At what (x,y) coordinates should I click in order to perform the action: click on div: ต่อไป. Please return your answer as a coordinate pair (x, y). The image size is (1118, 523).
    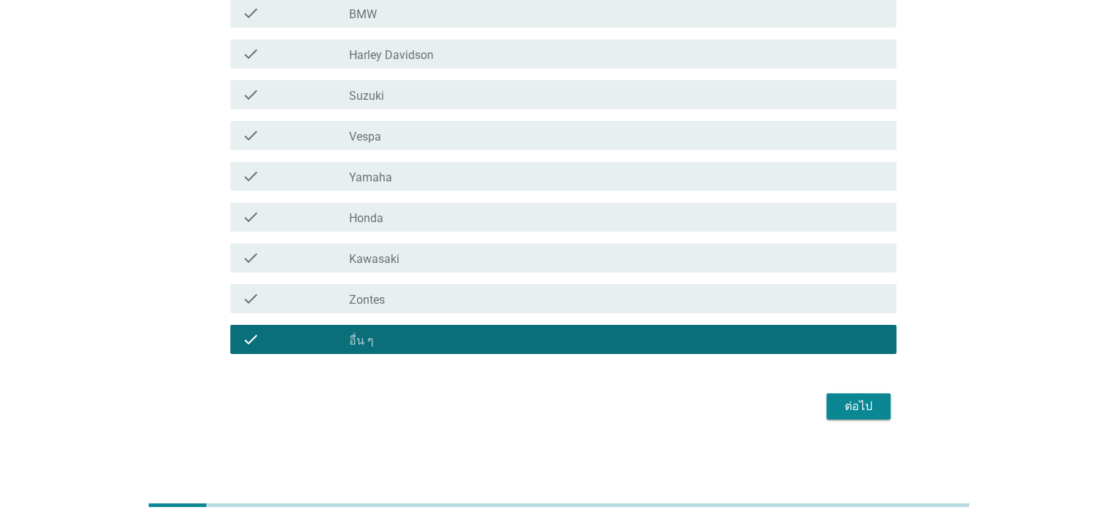
    Looking at the image, I should click on (859, 407).